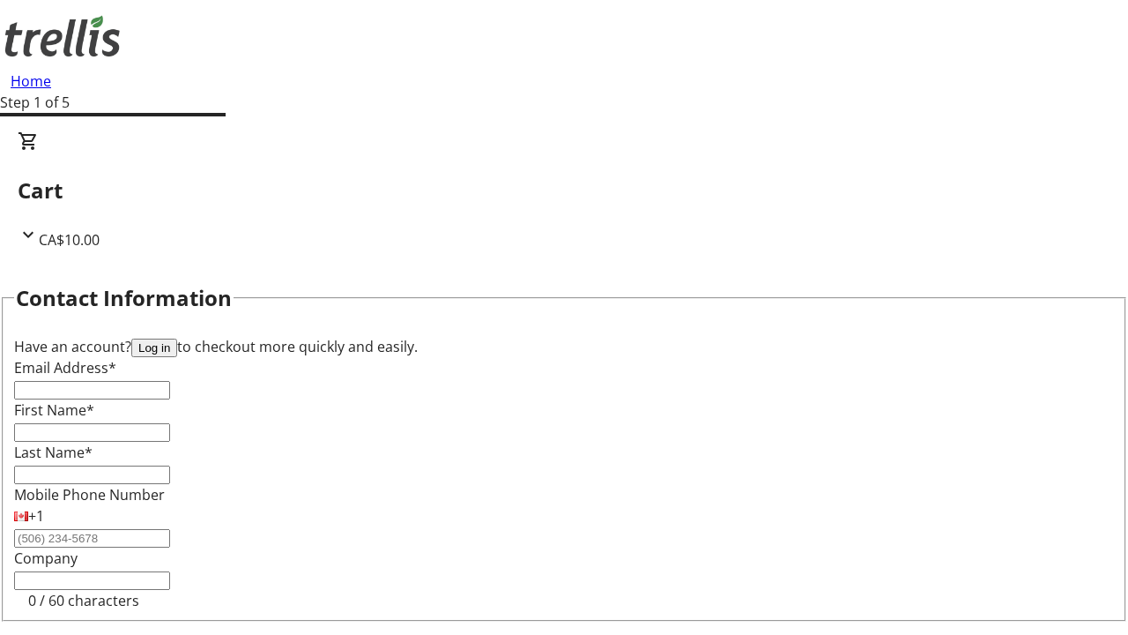 The image size is (1128, 635). Describe the element at coordinates (564, 190) in the screenshot. I see `h2: Cart` at that location.